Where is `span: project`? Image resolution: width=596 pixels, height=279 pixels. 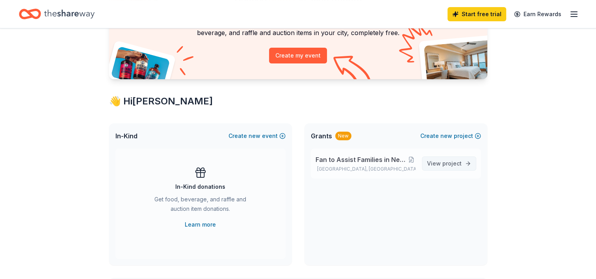 span: project is located at coordinates (452, 163).